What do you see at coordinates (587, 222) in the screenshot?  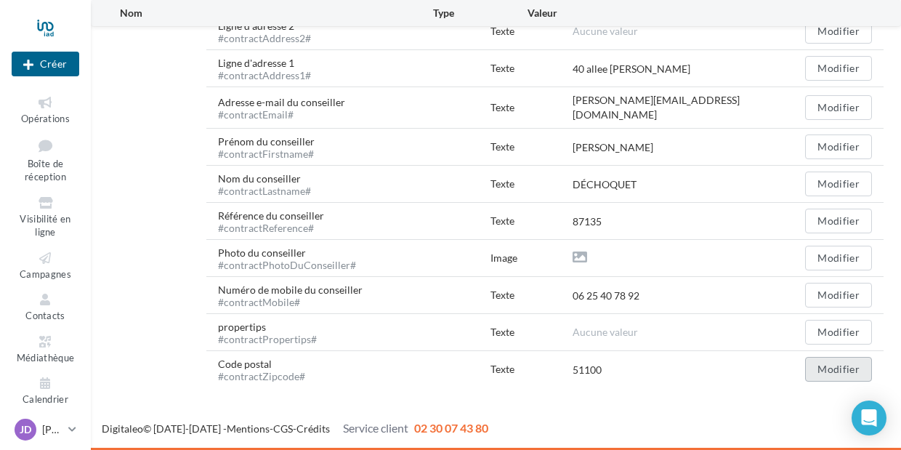 I see `div: 87135` at bounding box center [587, 222].